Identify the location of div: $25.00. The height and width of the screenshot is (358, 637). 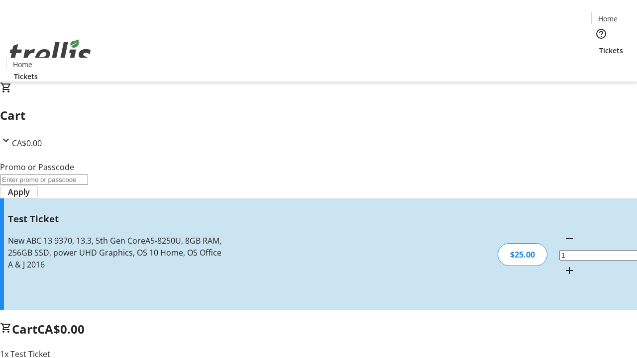
(523, 255).